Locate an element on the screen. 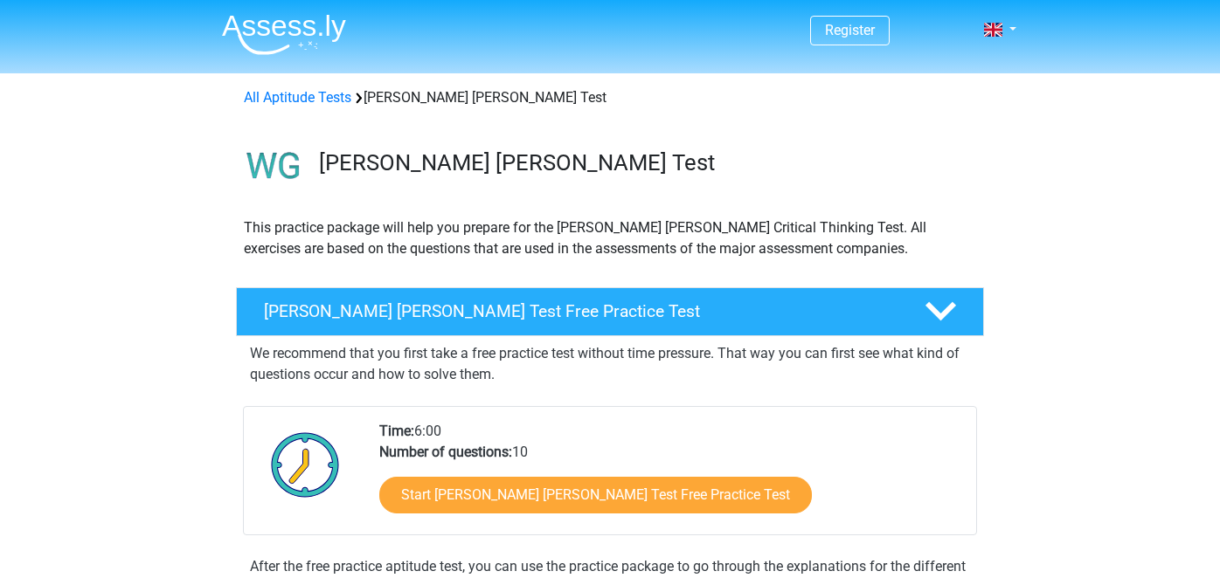 The image size is (1220, 578). img: watson glaser test is located at coordinates (273, 166).